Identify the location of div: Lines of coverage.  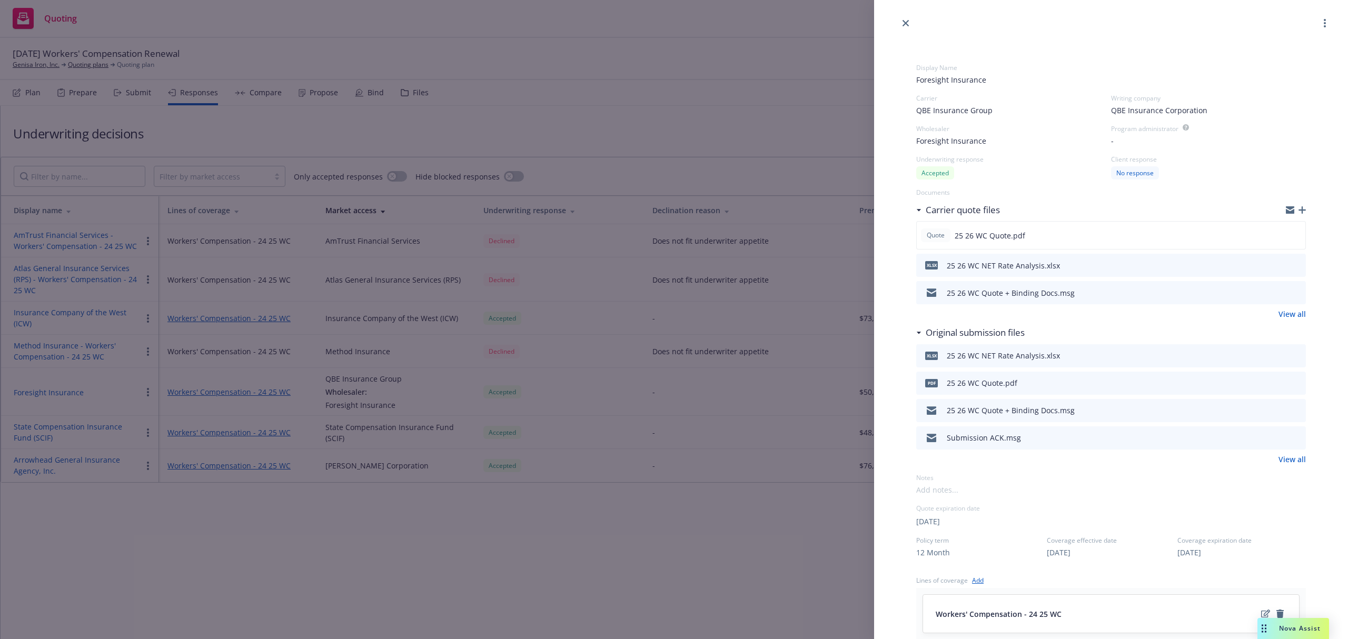
(942, 580).